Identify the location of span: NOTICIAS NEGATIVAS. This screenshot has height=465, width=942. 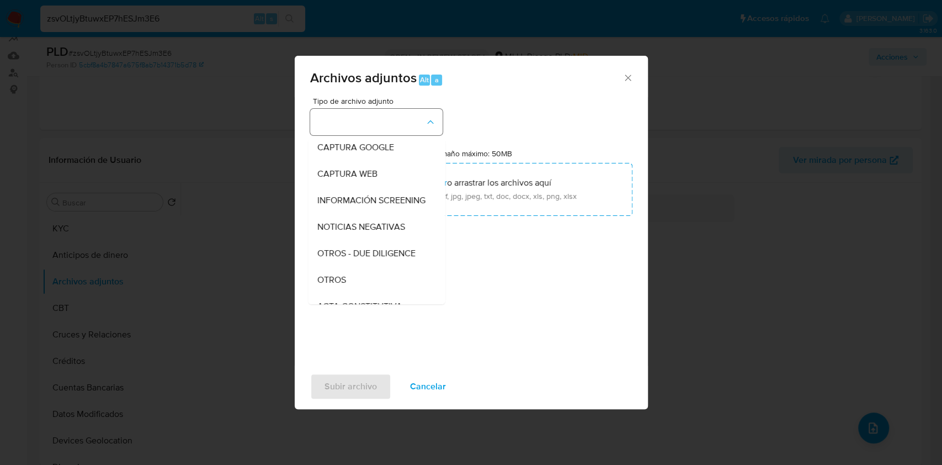
(360, 227).